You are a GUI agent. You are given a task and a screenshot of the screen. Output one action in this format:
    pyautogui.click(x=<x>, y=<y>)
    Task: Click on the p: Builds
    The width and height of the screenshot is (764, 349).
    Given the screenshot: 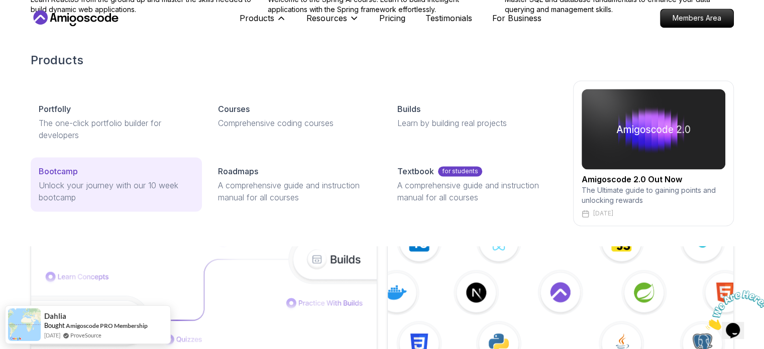 What is the action you would take?
    pyautogui.click(x=409, y=109)
    